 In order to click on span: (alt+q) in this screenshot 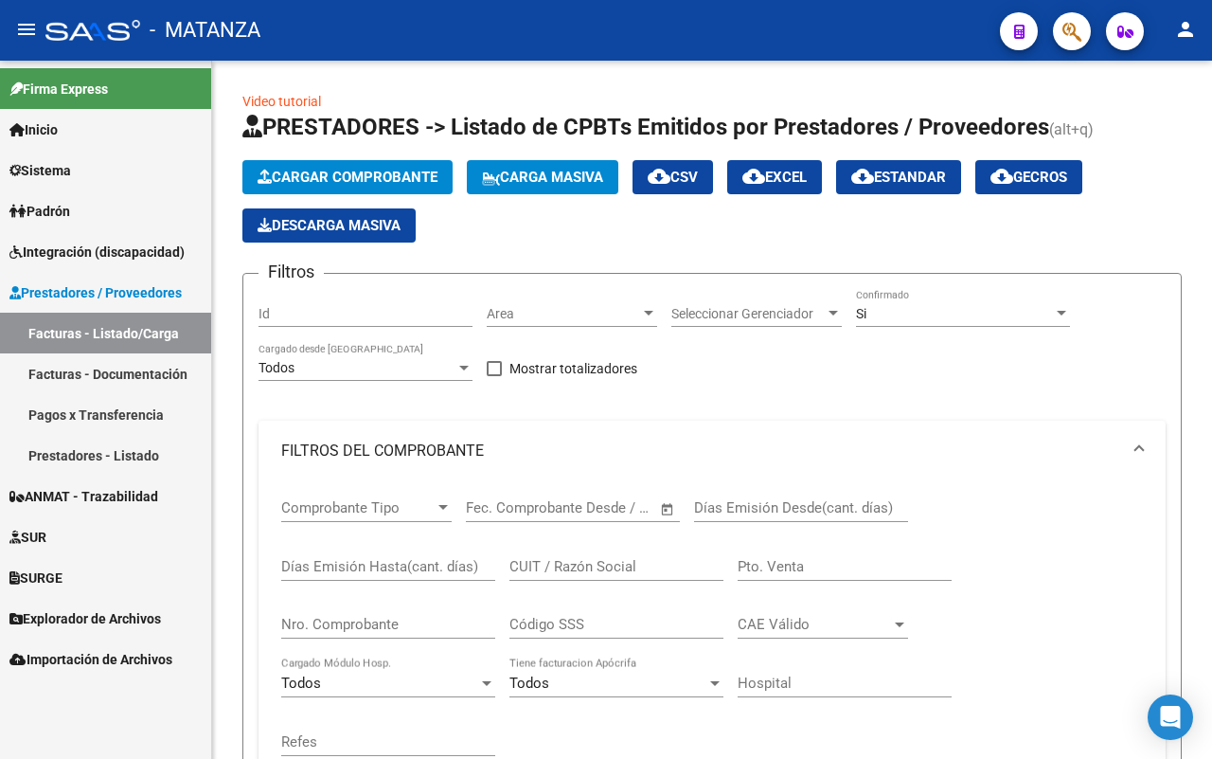, I will do `click(1071, 129)`.